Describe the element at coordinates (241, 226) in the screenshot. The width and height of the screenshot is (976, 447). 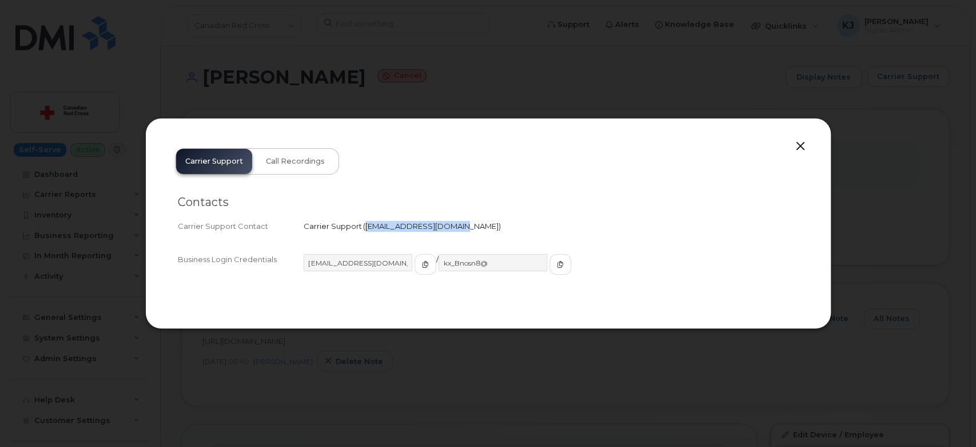
I see `div: Carrier Support Contact` at that location.